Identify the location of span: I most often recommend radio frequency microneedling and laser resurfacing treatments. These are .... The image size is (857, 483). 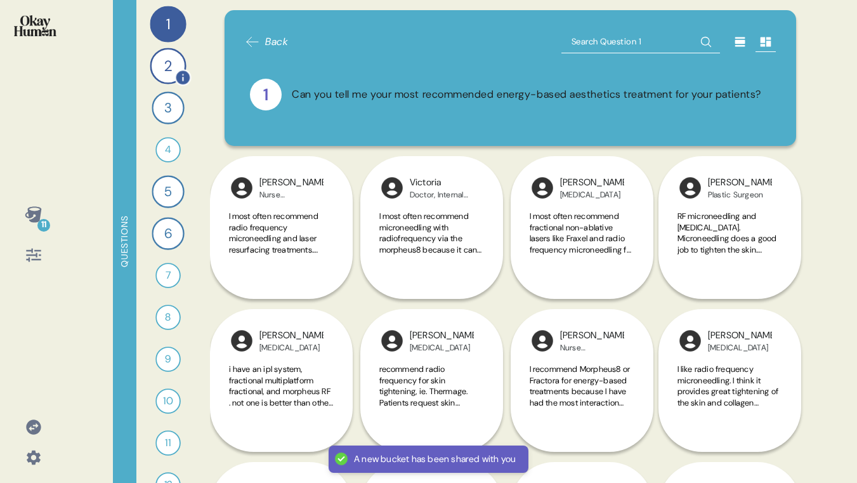
(281, 277).